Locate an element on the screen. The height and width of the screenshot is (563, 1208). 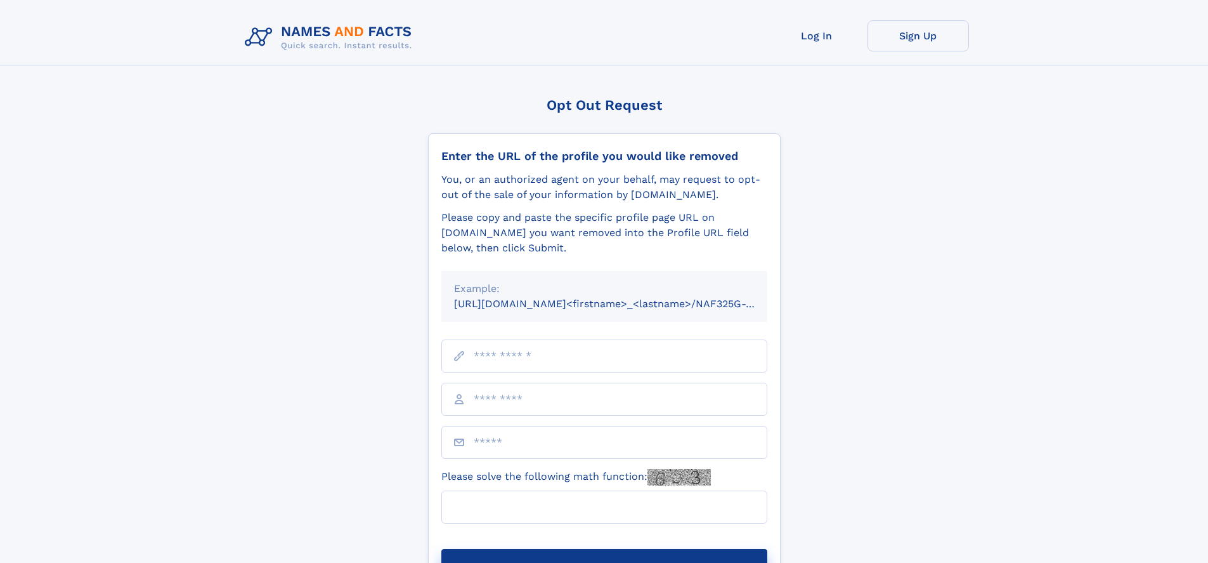
div: Enter the URL of the profile you would like removed is located at coordinates (605, 156).